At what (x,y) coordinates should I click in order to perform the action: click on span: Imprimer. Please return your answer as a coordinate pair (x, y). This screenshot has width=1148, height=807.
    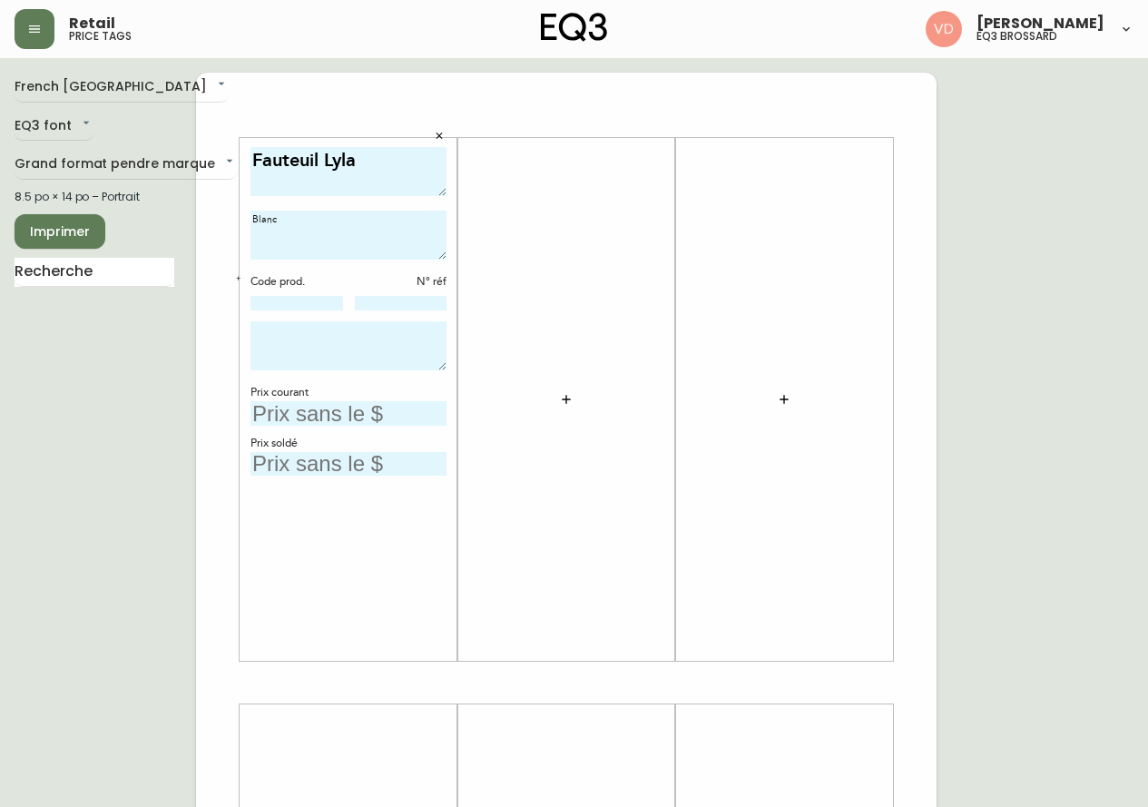
    Looking at the image, I should click on (60, 231).